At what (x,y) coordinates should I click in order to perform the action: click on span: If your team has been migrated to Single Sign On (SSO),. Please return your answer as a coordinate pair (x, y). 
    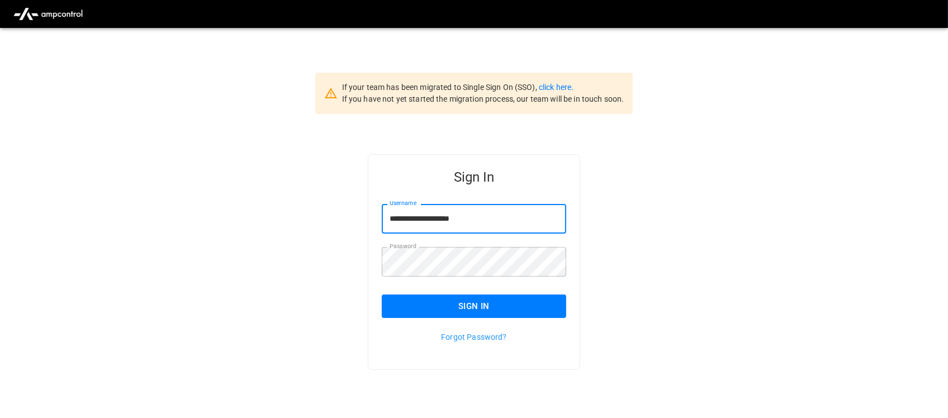
    Looking at the image, I should click on (441, 87).